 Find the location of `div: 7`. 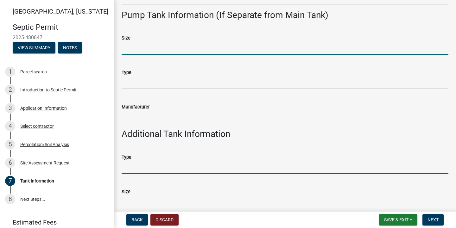

div: 7 is located at coordinates (10, 181).